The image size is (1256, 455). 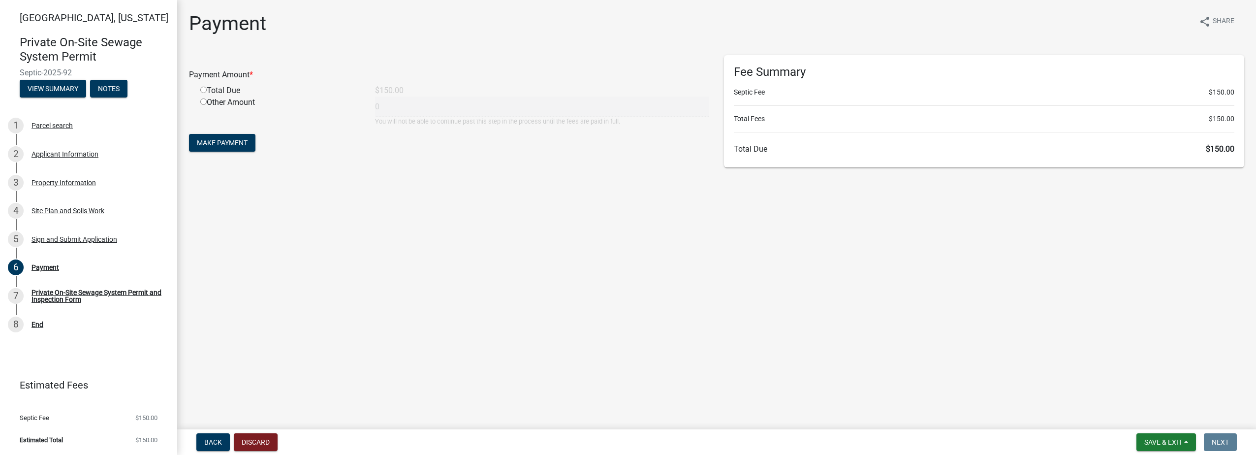 I want to click on div: 1, so click(x=16, y=126).